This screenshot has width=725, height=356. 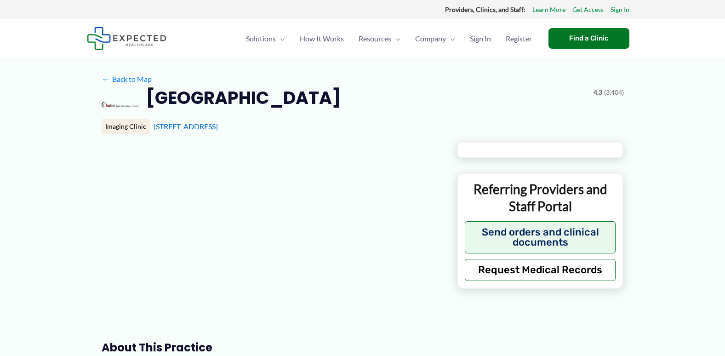 What do you see at coordinates (597, 92) in the screenshot?
I see `span: 4.3` at bounding box center [597, 92].